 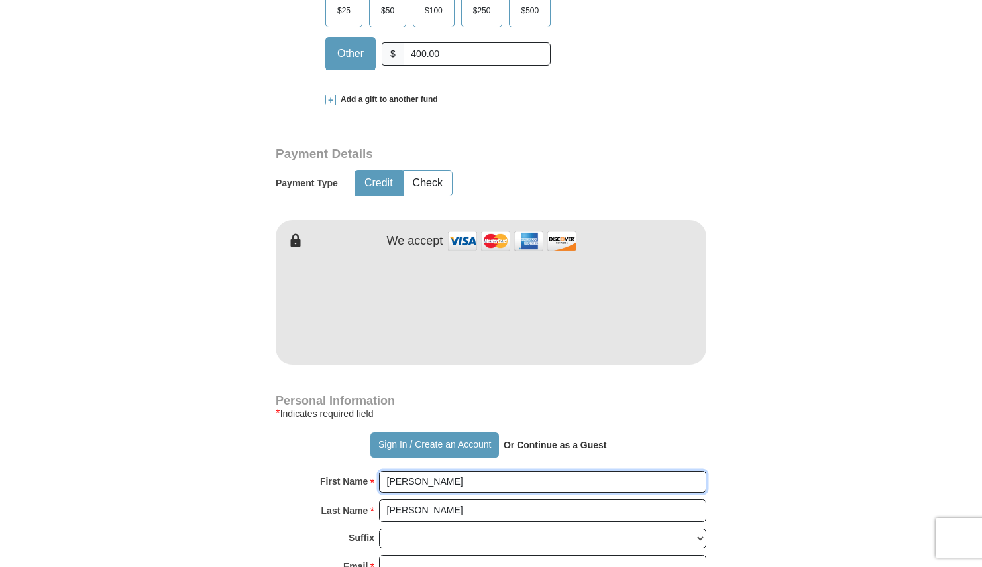 What do you see at coordinates (427, 183) in the screenshot?
I see `button: Check` at bounding box center [427, 183].